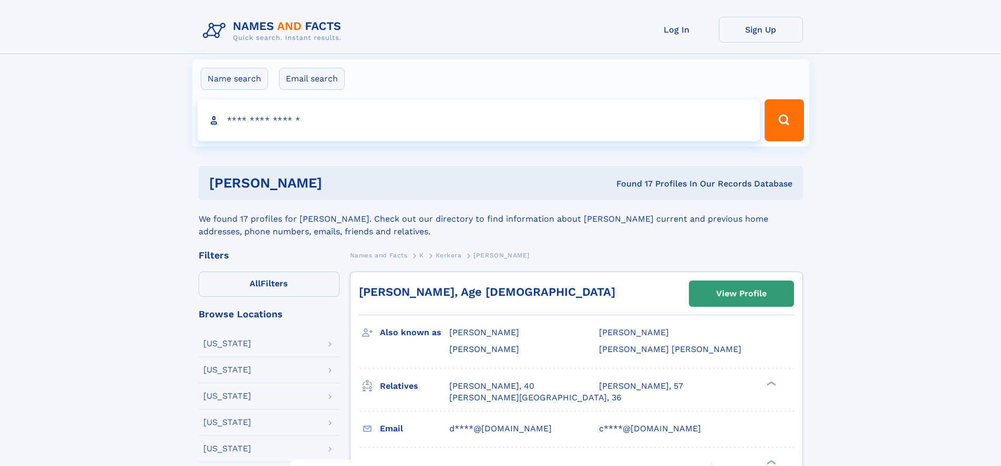 Image resolution: width=1001 pixels, height=466 pixels. What do you see at coordinates (415, 429) in the screenshot?
I see `h3: Email` at bounding box center [415, 429].